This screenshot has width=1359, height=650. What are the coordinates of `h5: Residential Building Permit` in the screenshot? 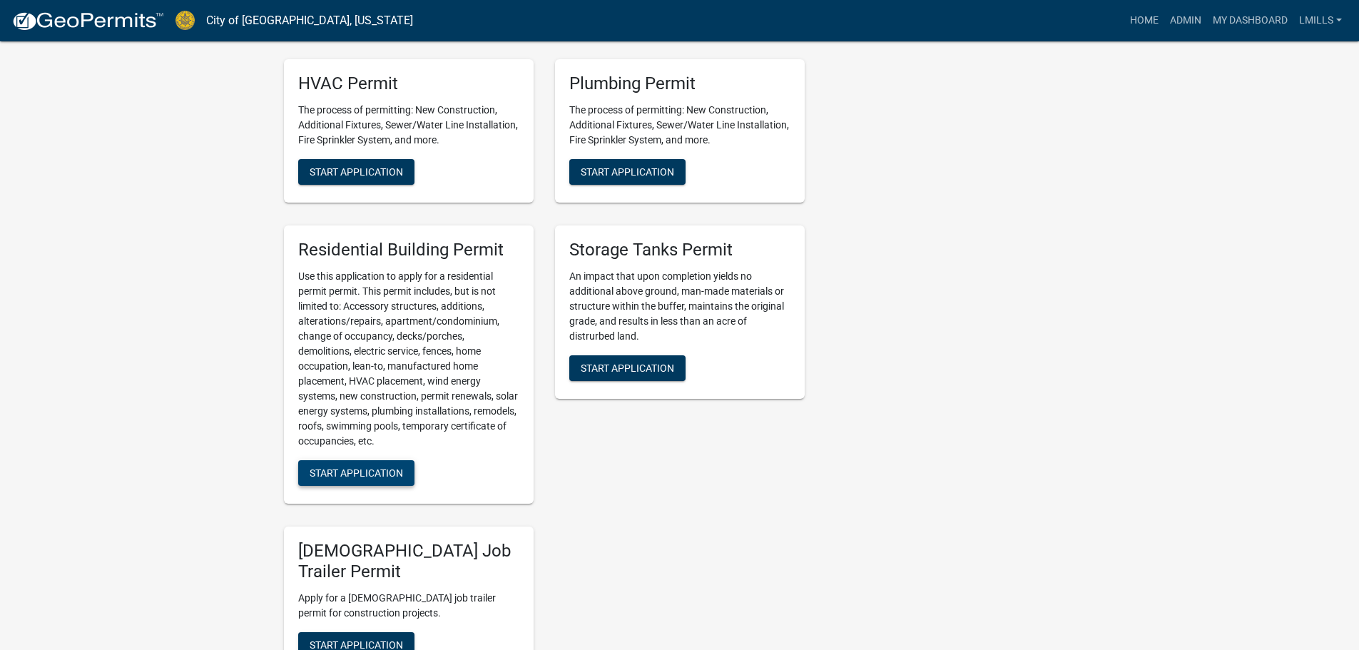 It's located at (409, 250).